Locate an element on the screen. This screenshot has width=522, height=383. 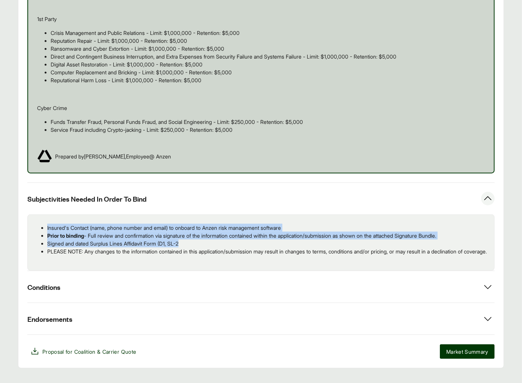
p: Insured's Contact (name, phone number and email) to onboard to Anzen risk management software is located at coordinates (268, 227).